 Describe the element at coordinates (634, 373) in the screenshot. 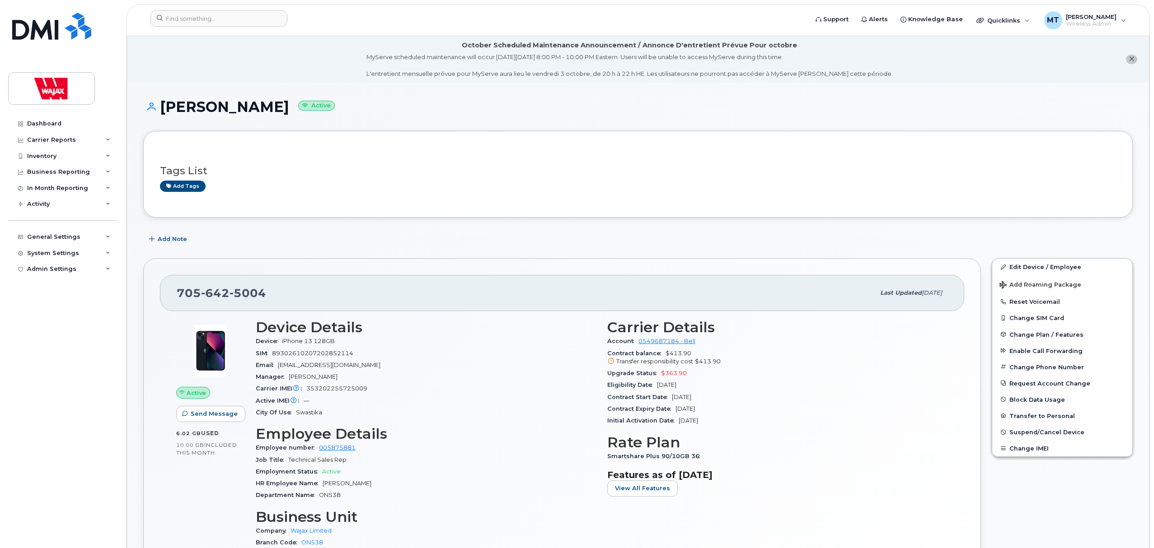

I see `span: Upgrade Status` at that location.